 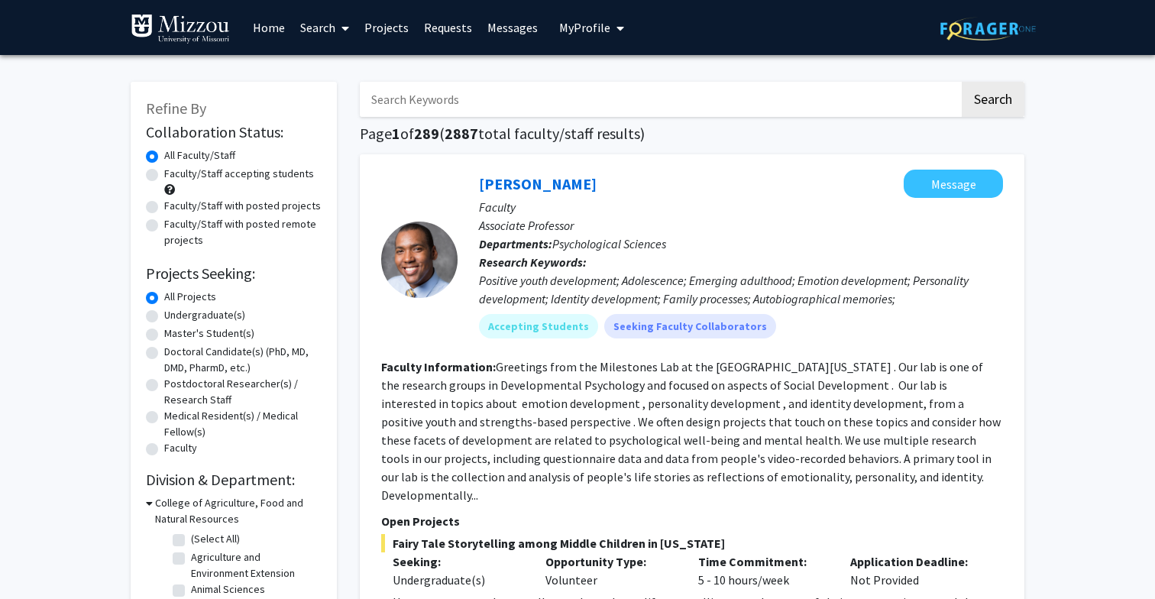 I want to click on label: Animal Sciences, so click(x=228, y=589).